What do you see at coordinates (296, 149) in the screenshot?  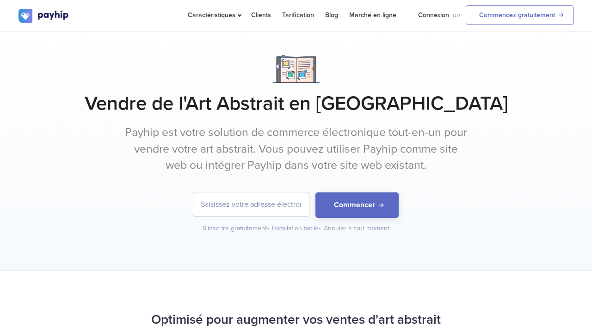 I see `p: Payhip est votre solution de commerce électronique tout-en-un pour vendre votre art abstrait. Vou...` at bounding box center [296, 149].